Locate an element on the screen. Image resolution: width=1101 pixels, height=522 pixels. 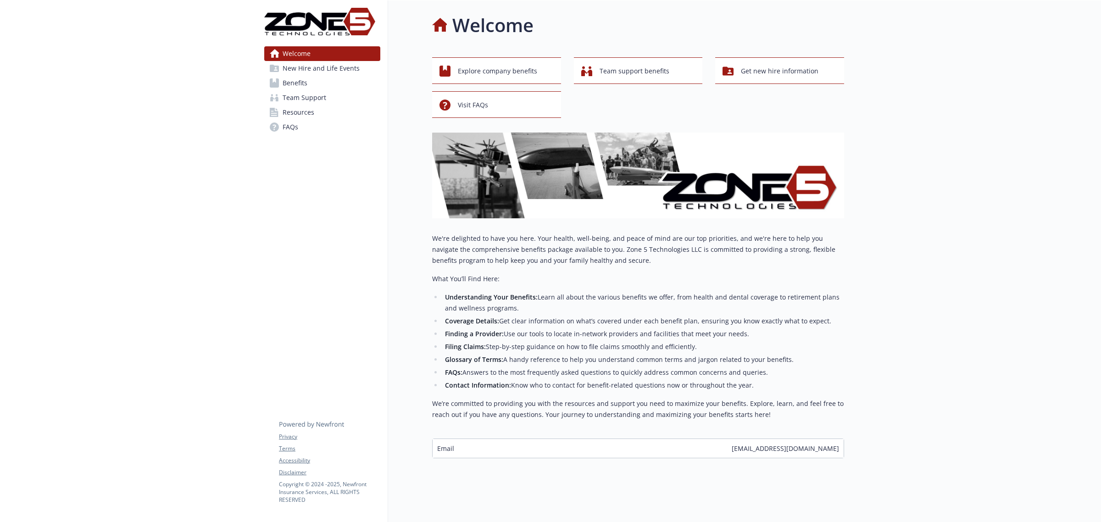
a: Team Support is located at coordinates (322, 98).